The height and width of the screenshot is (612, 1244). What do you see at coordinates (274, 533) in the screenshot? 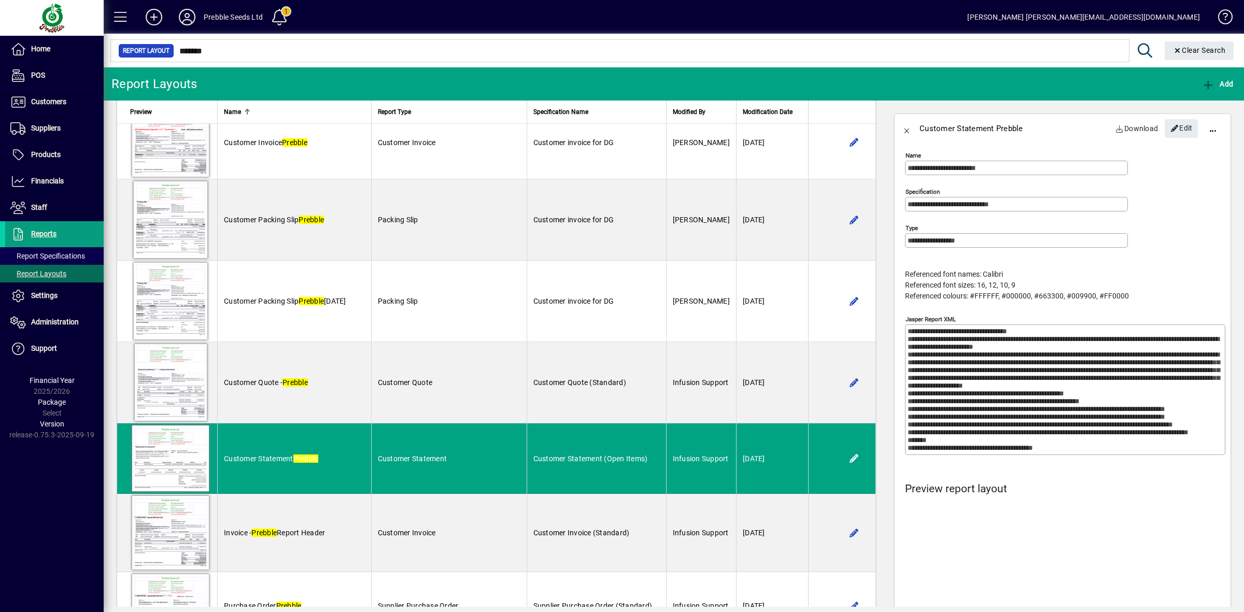
I see `span: Invoice - Report Header` at bounding box center [274, 533].